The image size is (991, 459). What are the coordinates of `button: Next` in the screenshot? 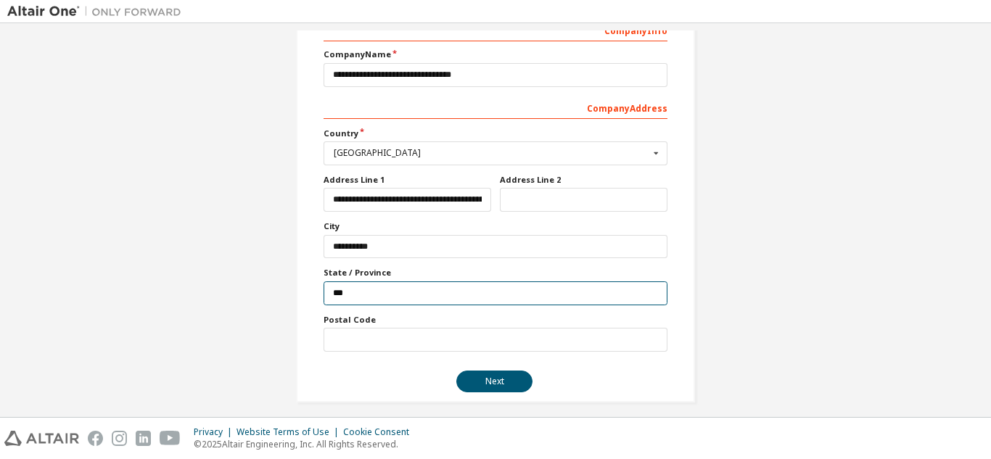 It's located at (494, 382).